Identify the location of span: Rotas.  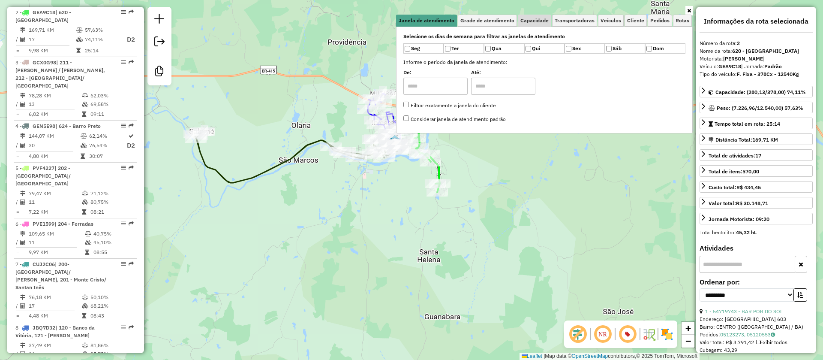
(682, 21).